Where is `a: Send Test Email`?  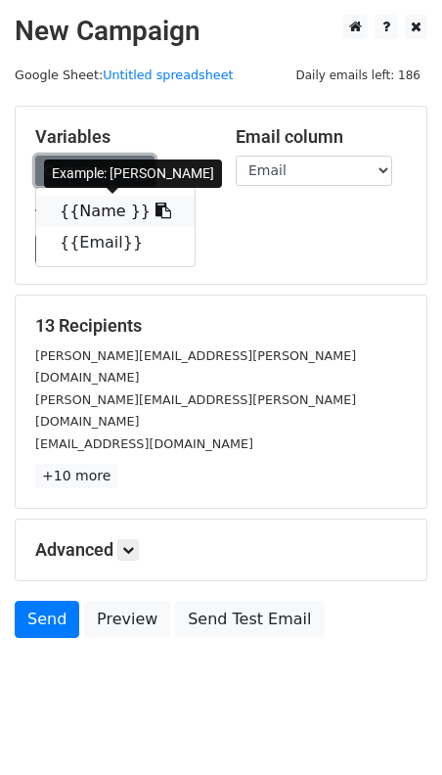
a: Send Test Email is located at coordinates (249, 619).